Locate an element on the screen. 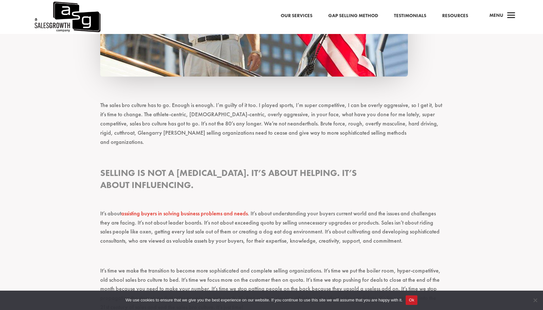 Image resolution: width=543 pixels, height=310 pixels. button: Ok is located at coordinates (412, 300).